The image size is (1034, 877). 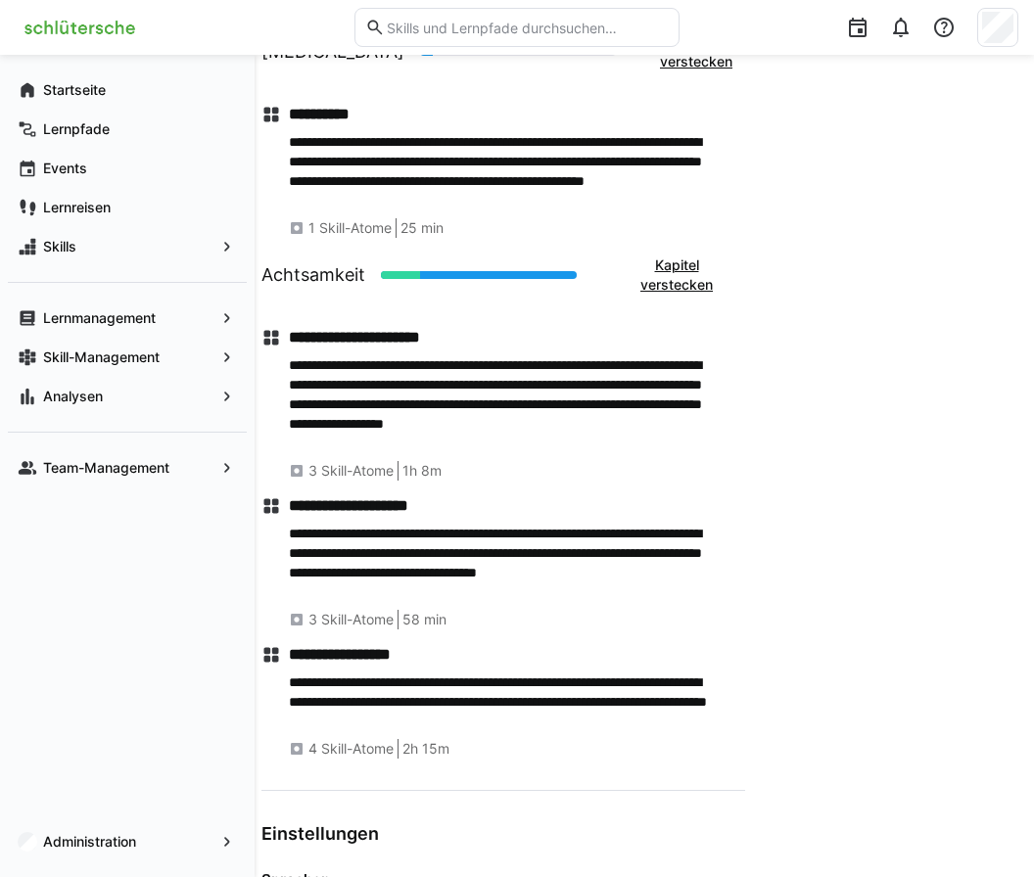 I want to click on span: 25 min, so click(x=422, y=228).